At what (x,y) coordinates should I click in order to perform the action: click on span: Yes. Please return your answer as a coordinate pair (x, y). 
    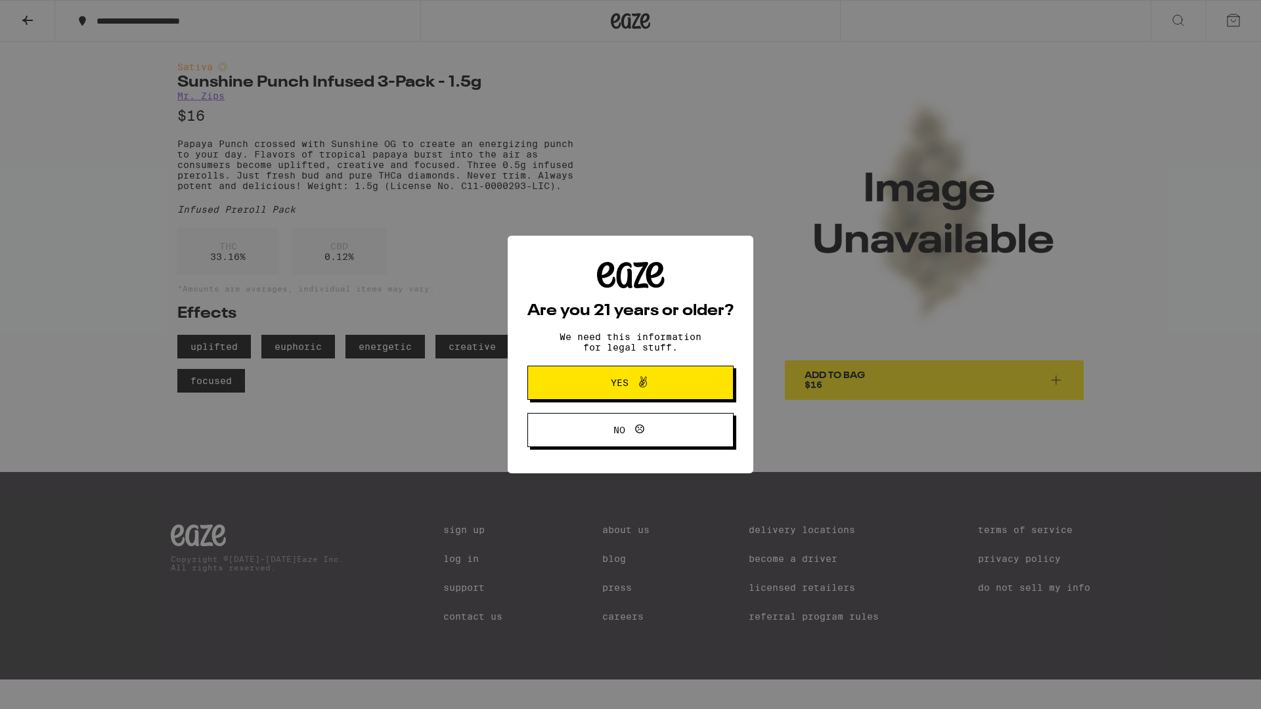
    Looking at the image, I should click on (619, 383).